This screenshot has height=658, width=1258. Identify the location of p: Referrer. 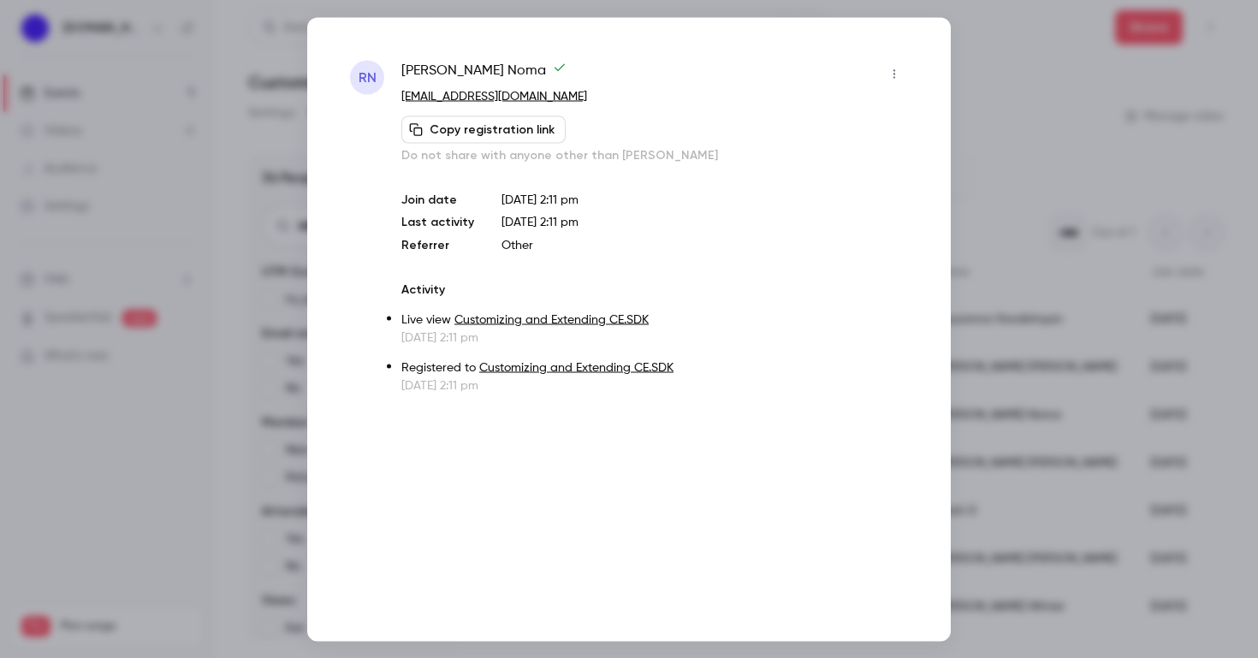
(437, 245).